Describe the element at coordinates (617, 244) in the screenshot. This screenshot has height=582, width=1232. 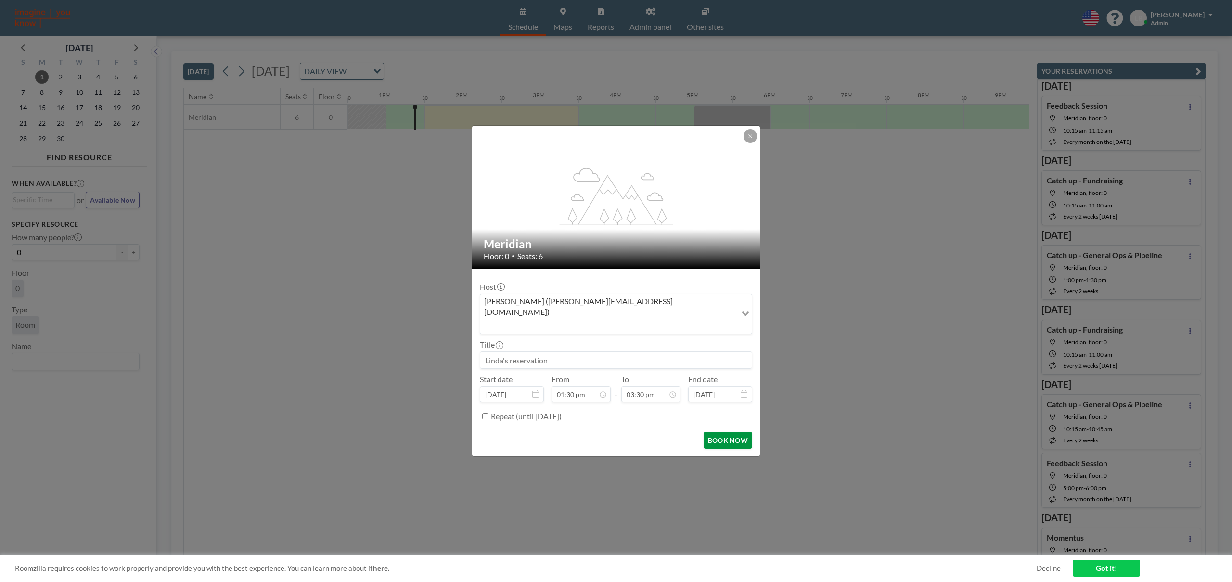
I see `h2: Meridian` at that location.